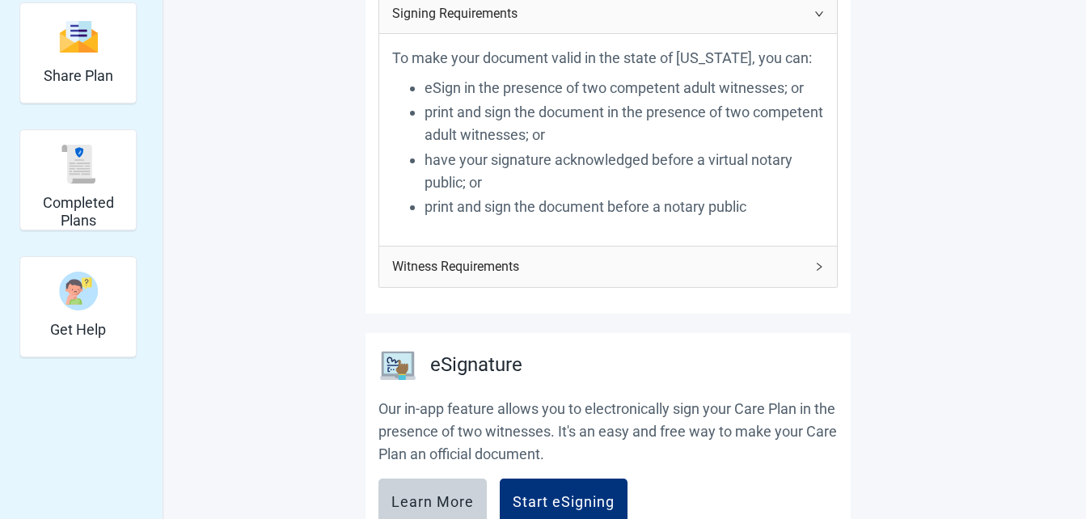  I want to click on img: eSignature, so click(398, 366).